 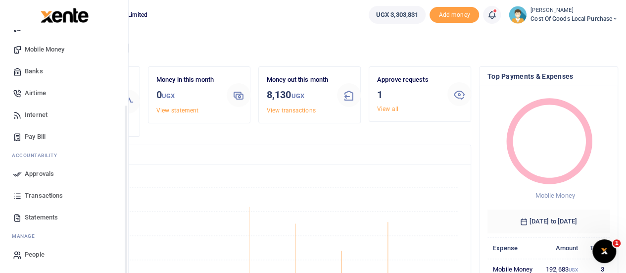 I want to click on span: Internet, so click(x=36, y=115).